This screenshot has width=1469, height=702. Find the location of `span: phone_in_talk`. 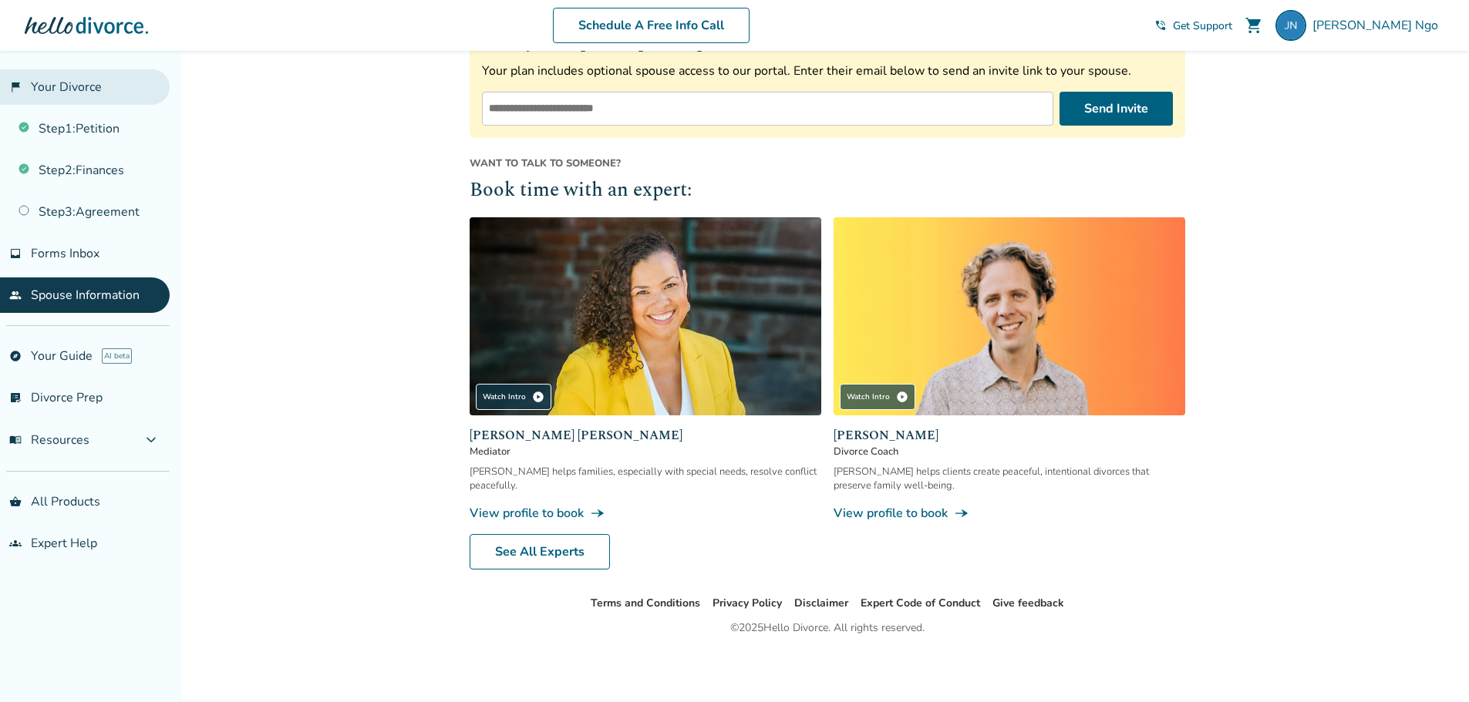

span: phone_in_talk is located at coordinates (1160, 25).